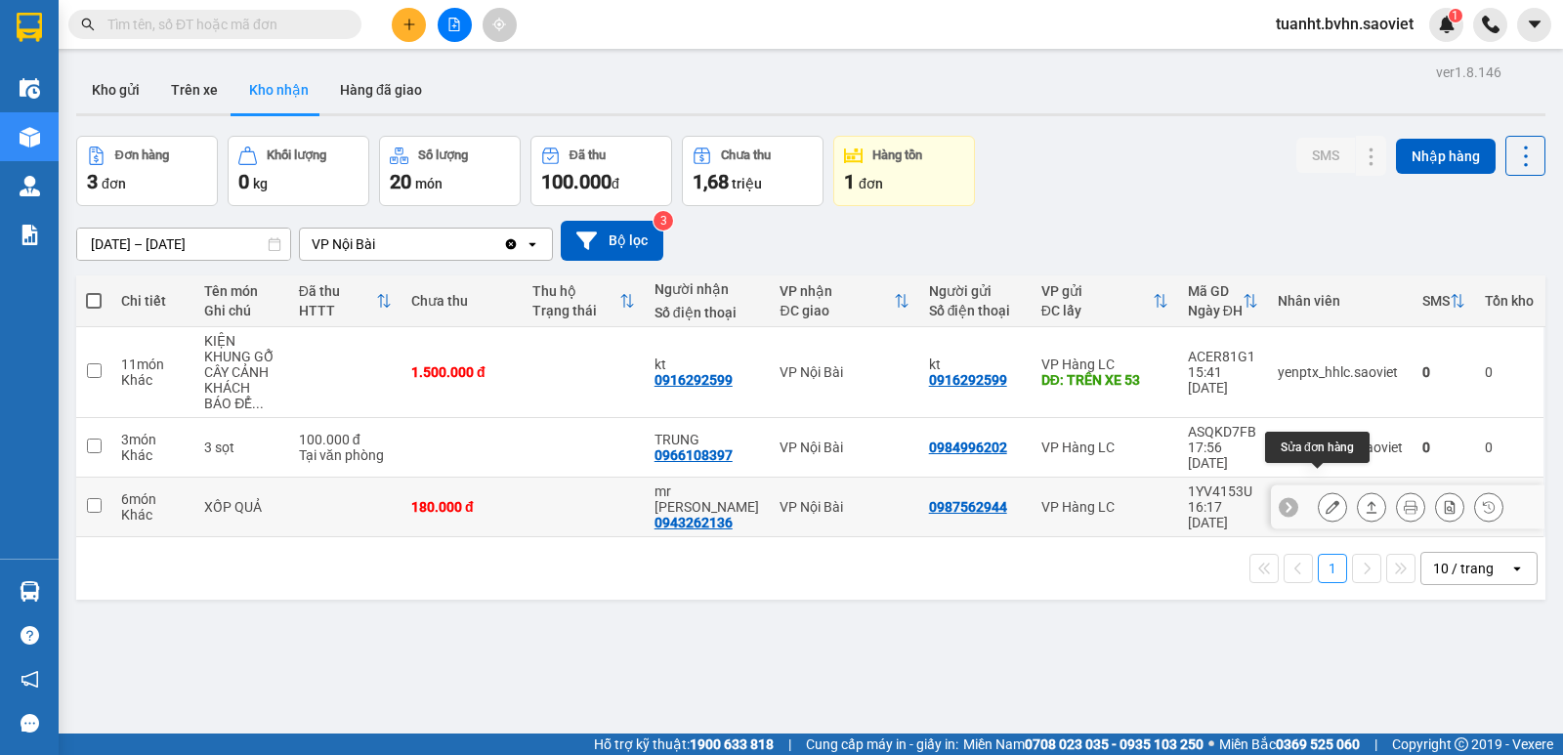  I want to click on img: phone-icon, so click(1491, 24).